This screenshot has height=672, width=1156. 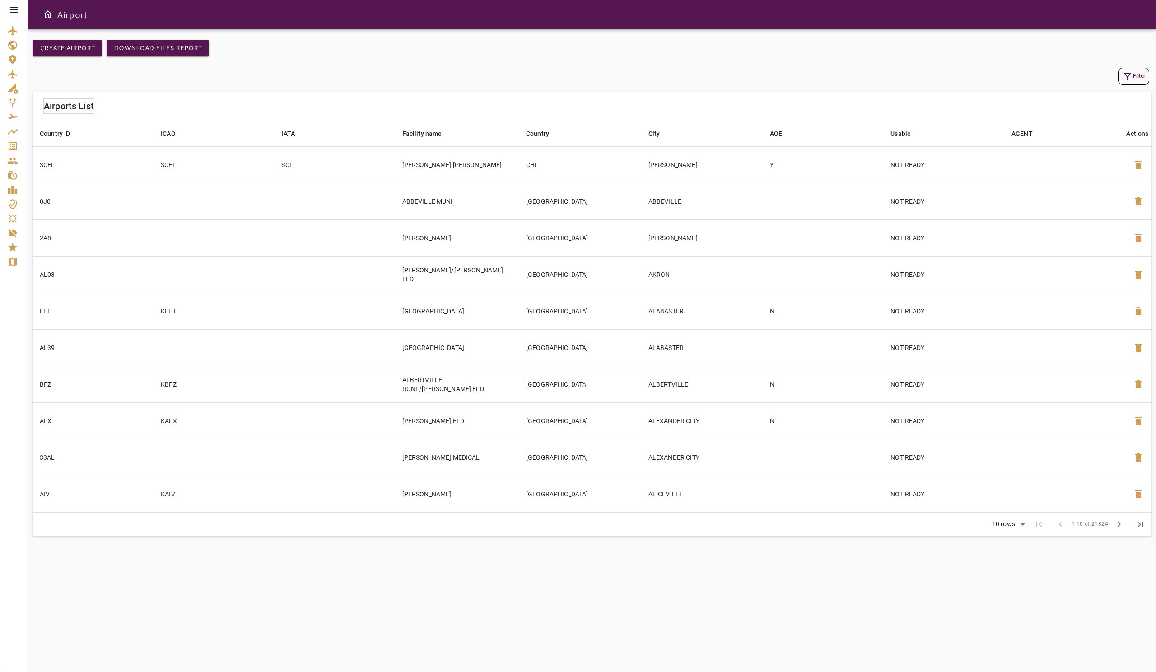 I want to click on button: Create airport, so click(x=67, y=48).